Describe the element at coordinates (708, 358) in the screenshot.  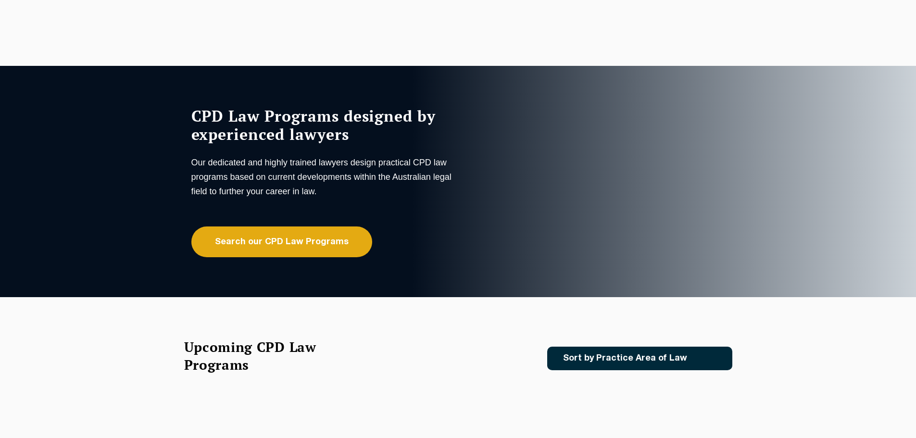
I see `img: Icon` at that location.